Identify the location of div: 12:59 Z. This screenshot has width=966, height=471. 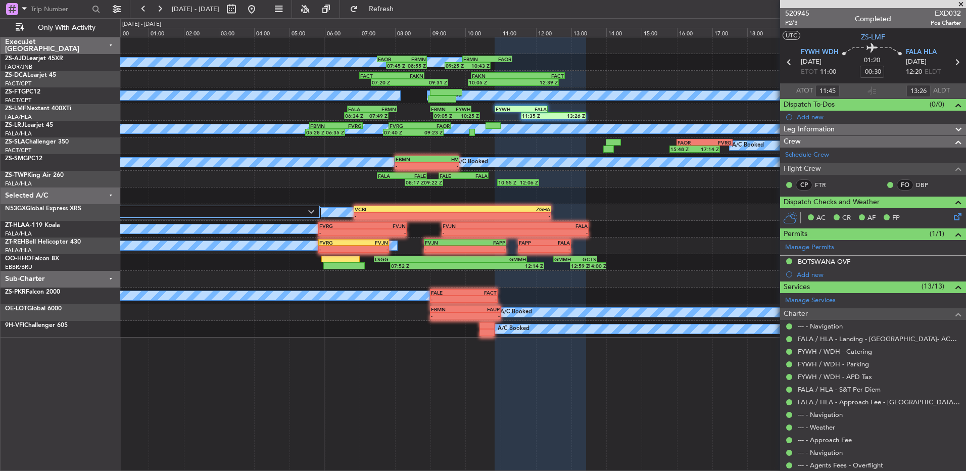
(580, 266).